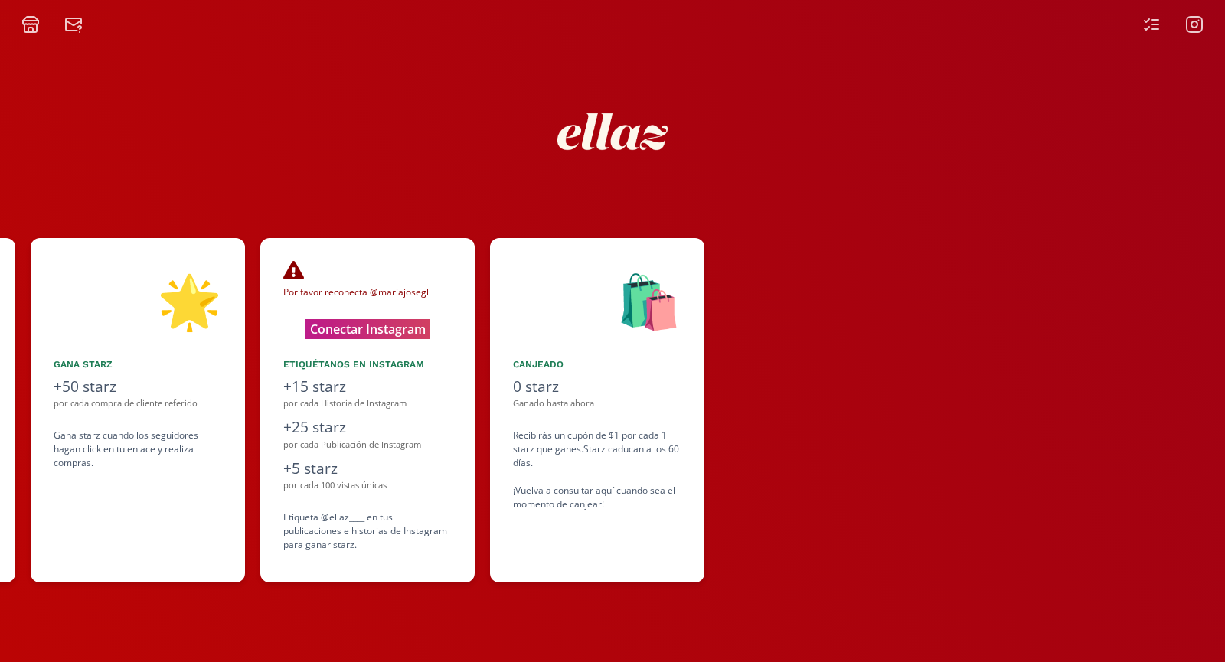 The width and height of the screenshot is (1225, 662). I want to click on div: Etiquétanos en Instagram, so click(368, 364).